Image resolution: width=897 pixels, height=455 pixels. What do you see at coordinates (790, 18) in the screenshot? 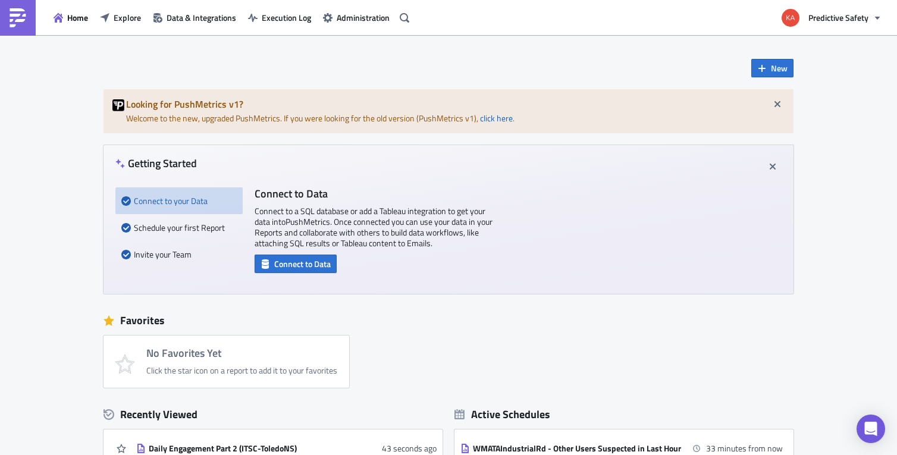
I see `img: Avatar` at bounding box center [790, 18].